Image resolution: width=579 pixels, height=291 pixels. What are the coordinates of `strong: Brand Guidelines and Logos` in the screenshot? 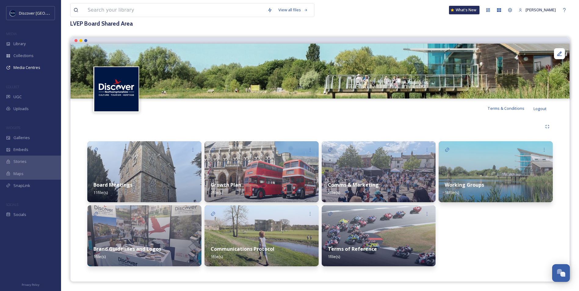 It's located at (127, 249).